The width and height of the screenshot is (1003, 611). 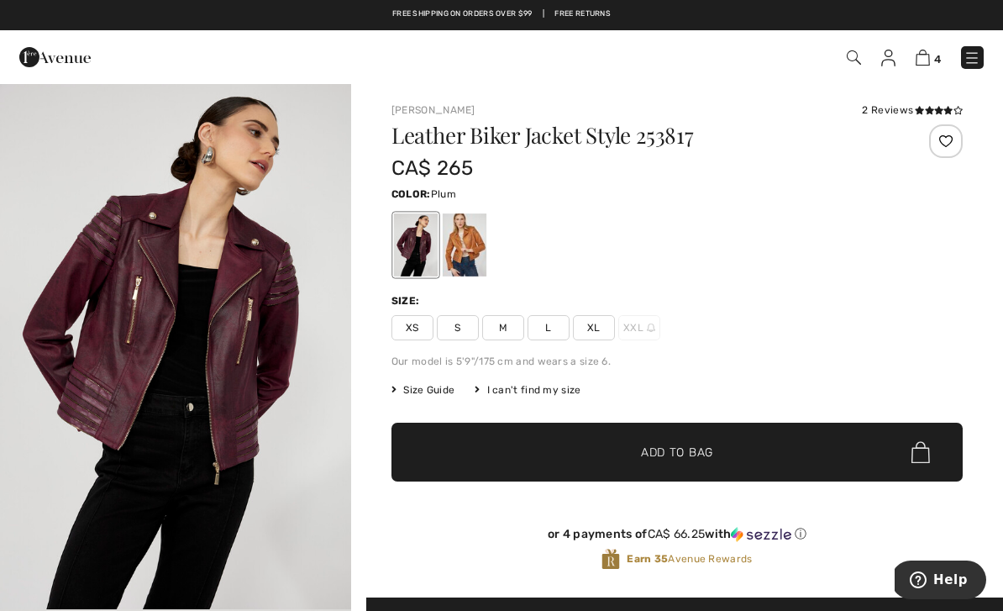 I want to click on span: 4, so click(x=938, y=59).